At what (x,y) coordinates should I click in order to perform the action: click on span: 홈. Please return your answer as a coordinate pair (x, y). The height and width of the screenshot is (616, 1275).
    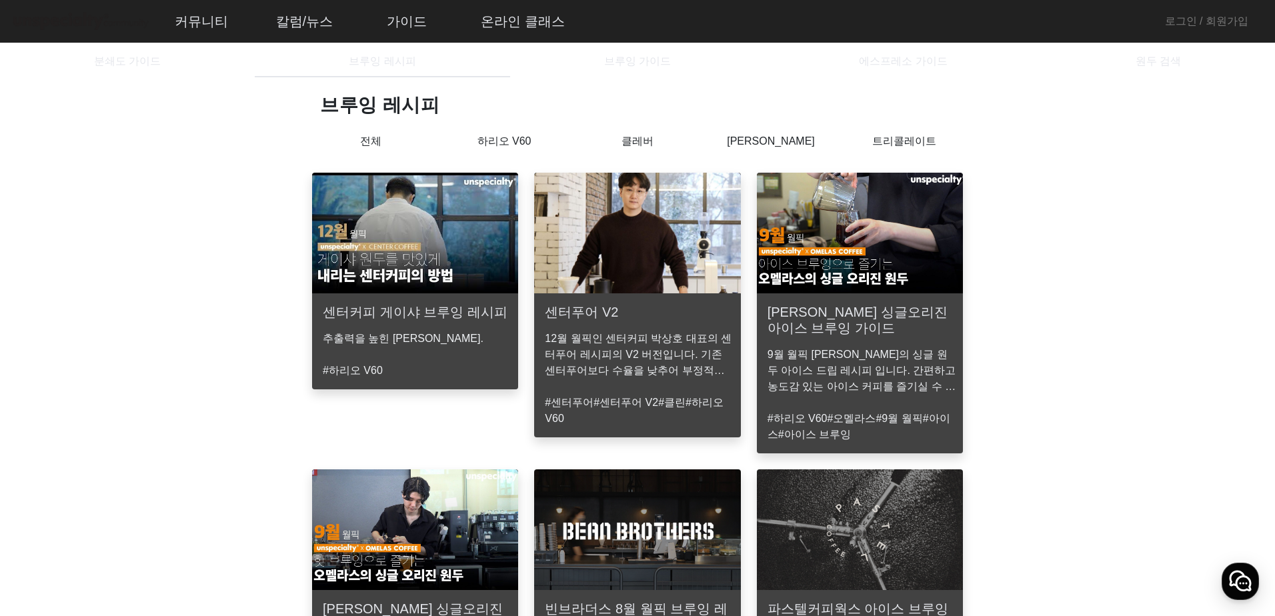
    Looking at the image, I should click on (46, 448).